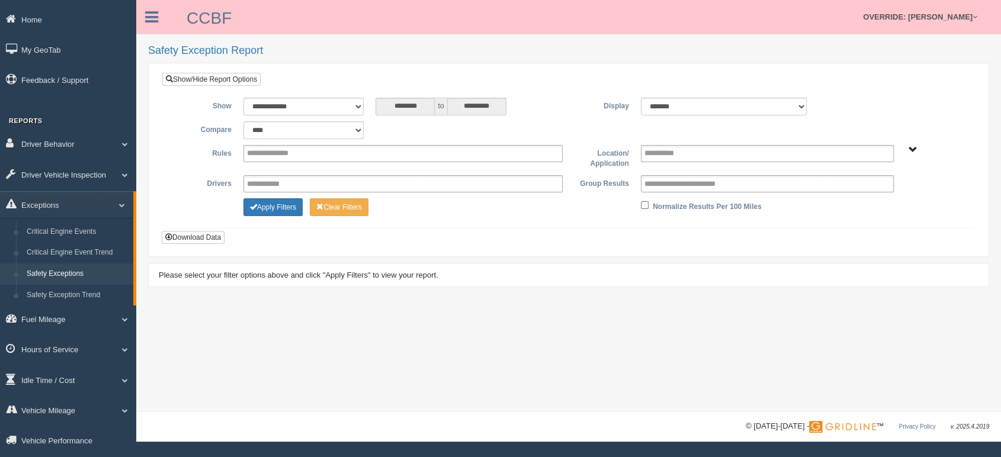 Image resolution: width=1001 pixels, height=457 pixels. Describe the element at coordinates (707, 206) in the screenshot. I see `label: Normalize Results Per 100 Miles` at that location.